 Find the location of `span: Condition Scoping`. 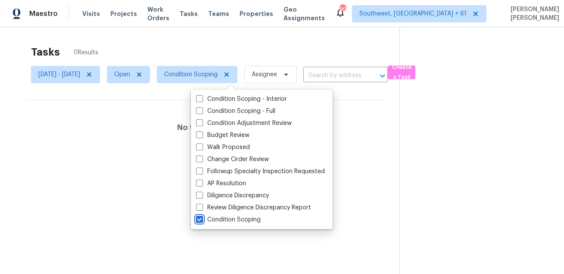

span: Condition Scoping is located at coordinates (191, 74).